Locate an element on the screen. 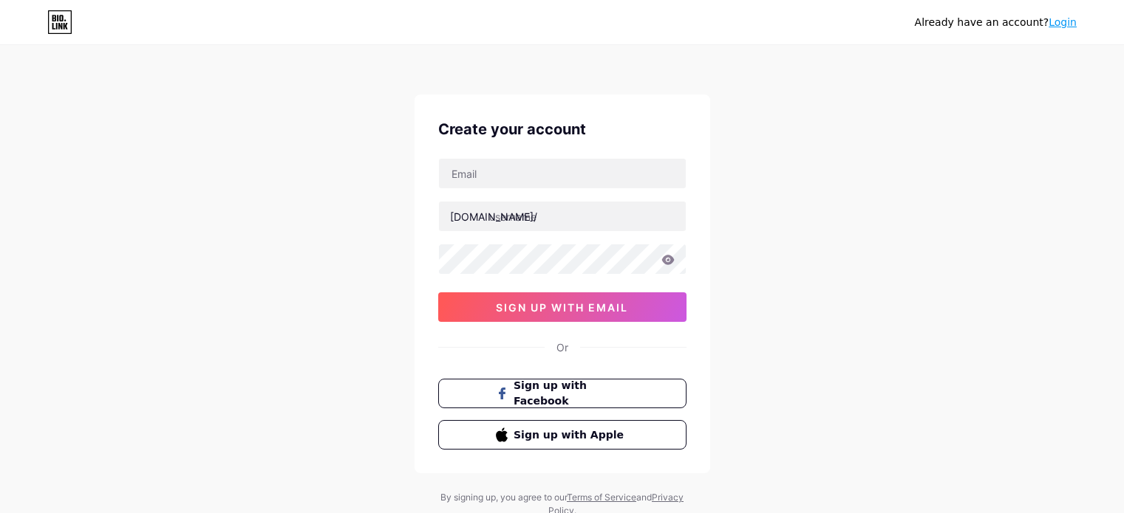 The height and width of the screenshot is (513, 1124). a: Login is located at coordinates (1062, 22).